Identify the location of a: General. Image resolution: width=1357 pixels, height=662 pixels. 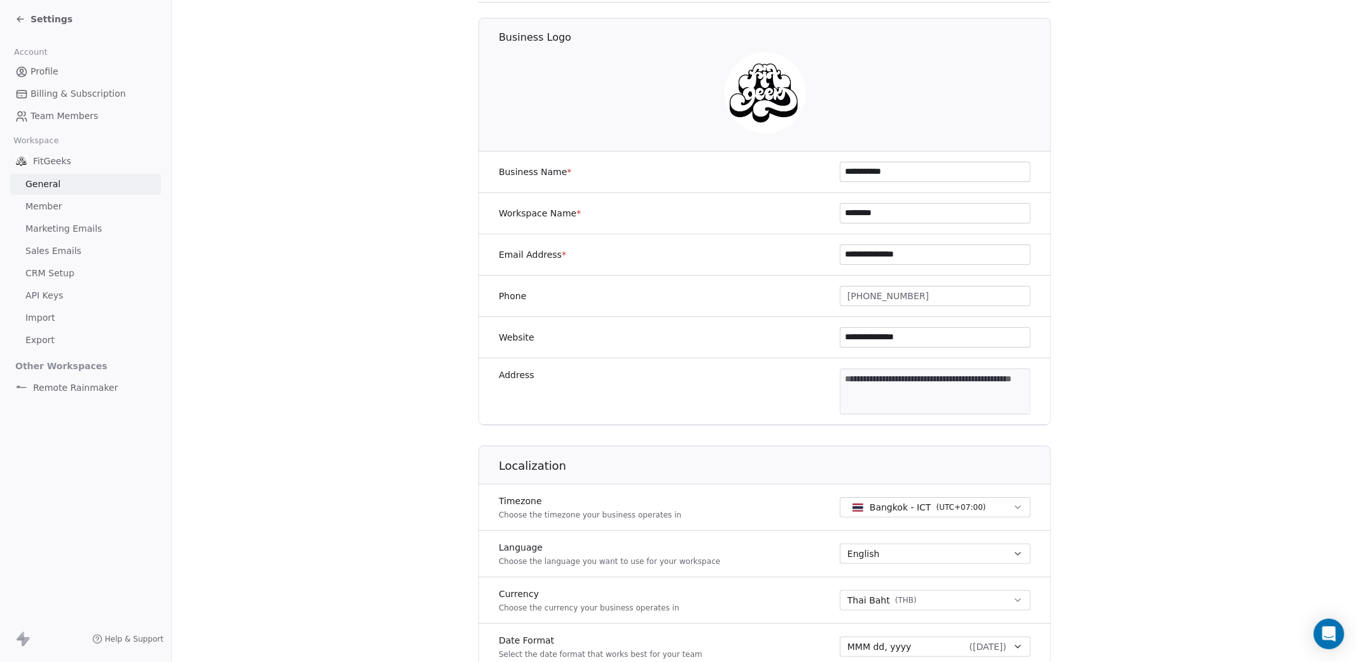
(85, 184).